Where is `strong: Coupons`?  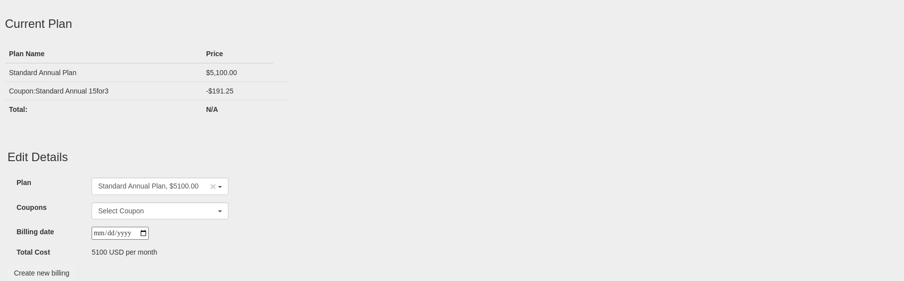 strong: Coupons is located at coordinates (31, 207).